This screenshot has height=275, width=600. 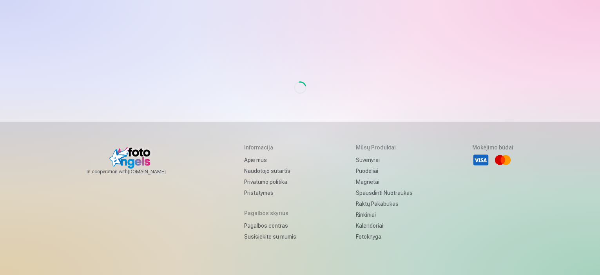 I want to click on a: Magnetai, so click(x=384, y=182).